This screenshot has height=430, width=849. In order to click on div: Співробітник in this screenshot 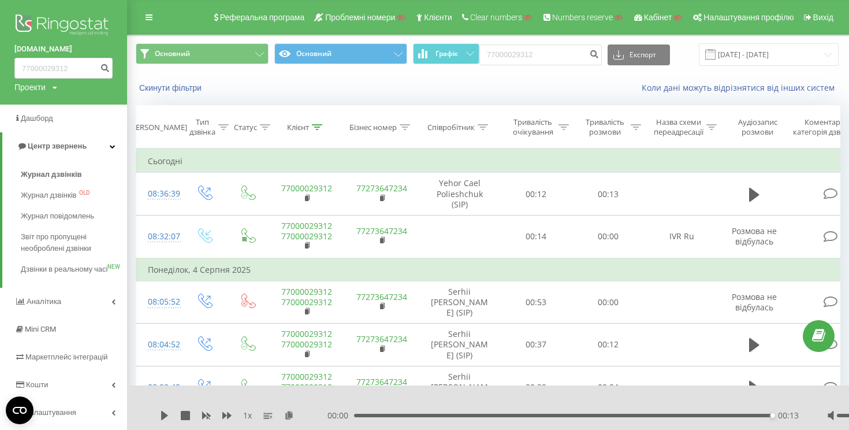, I will do `click(451, 127)`.